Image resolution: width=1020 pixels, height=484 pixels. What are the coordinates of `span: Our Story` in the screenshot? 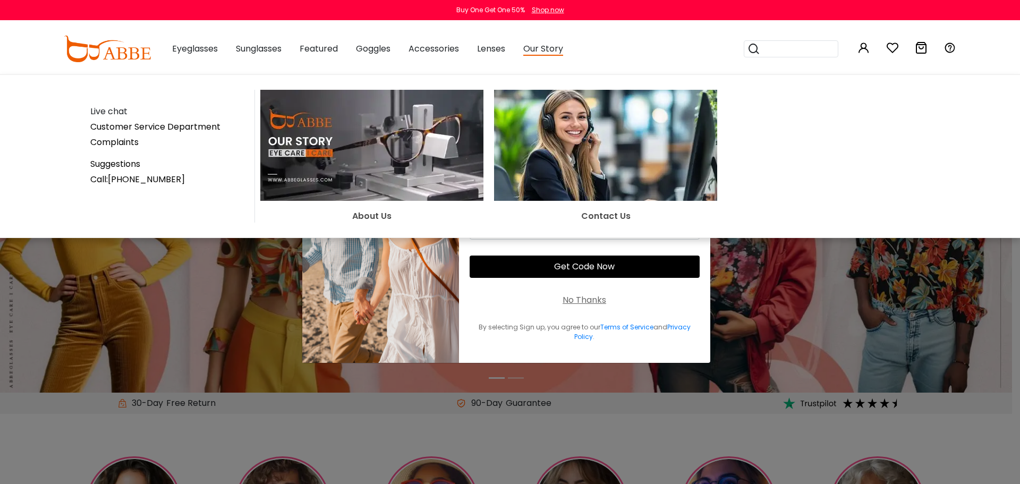 It's located at (543, 49).